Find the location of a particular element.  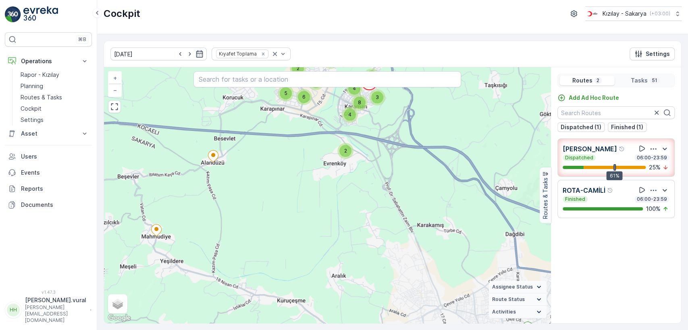

summary: Assignee Status is located at coordinates (517, 287).